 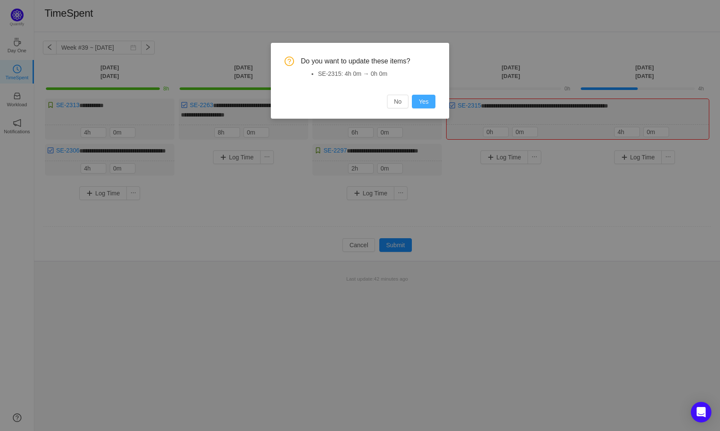 I want to click on div: Open Intercom Messenger, so click(x=701, y=412).